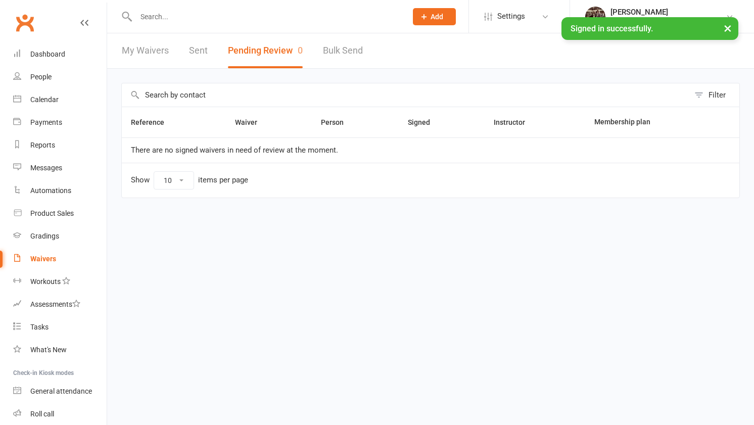 The width and height of the screenshot is (754, 425). I want to click on a: Tasks, so click(60, 327).